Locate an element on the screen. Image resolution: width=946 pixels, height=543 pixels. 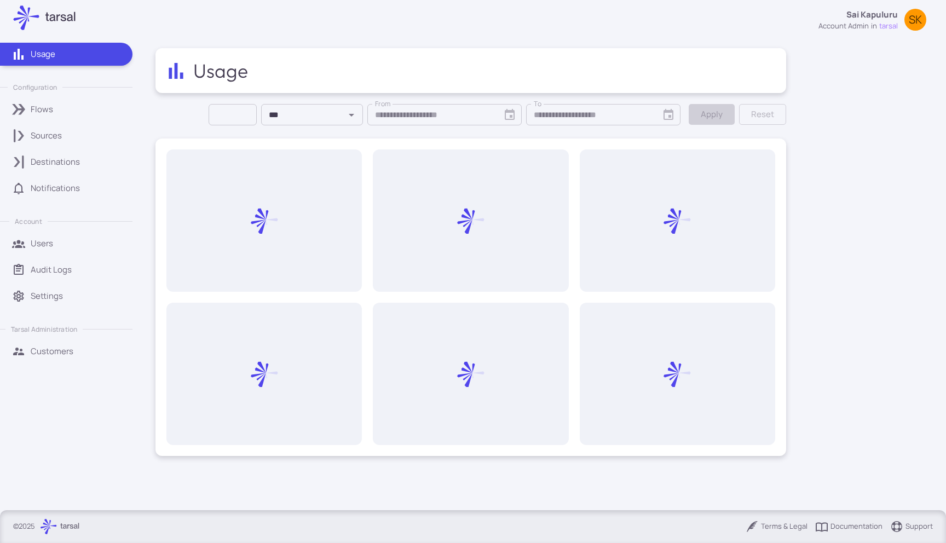
a: Documentation is located at coordinates (849, 527).